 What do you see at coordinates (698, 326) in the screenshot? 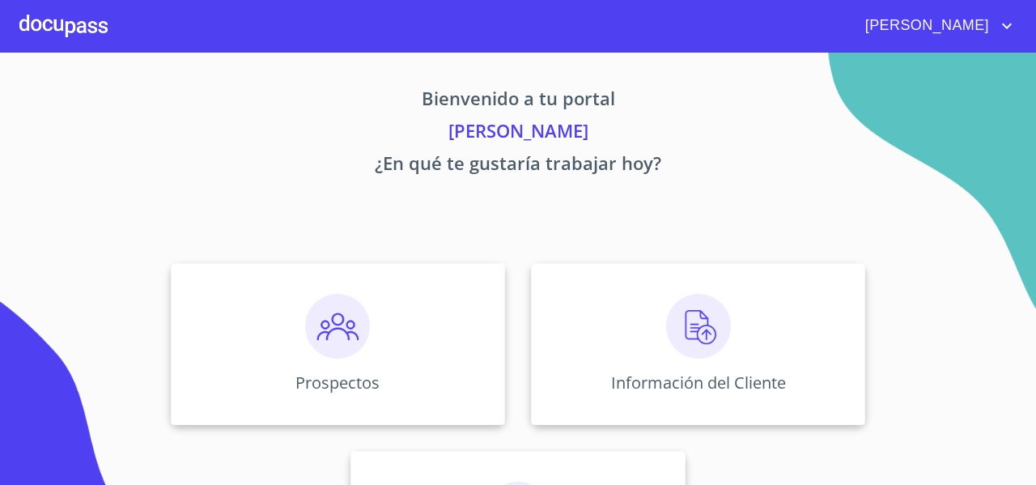
I see `img: carga.png` at bounding box center [698, 326].